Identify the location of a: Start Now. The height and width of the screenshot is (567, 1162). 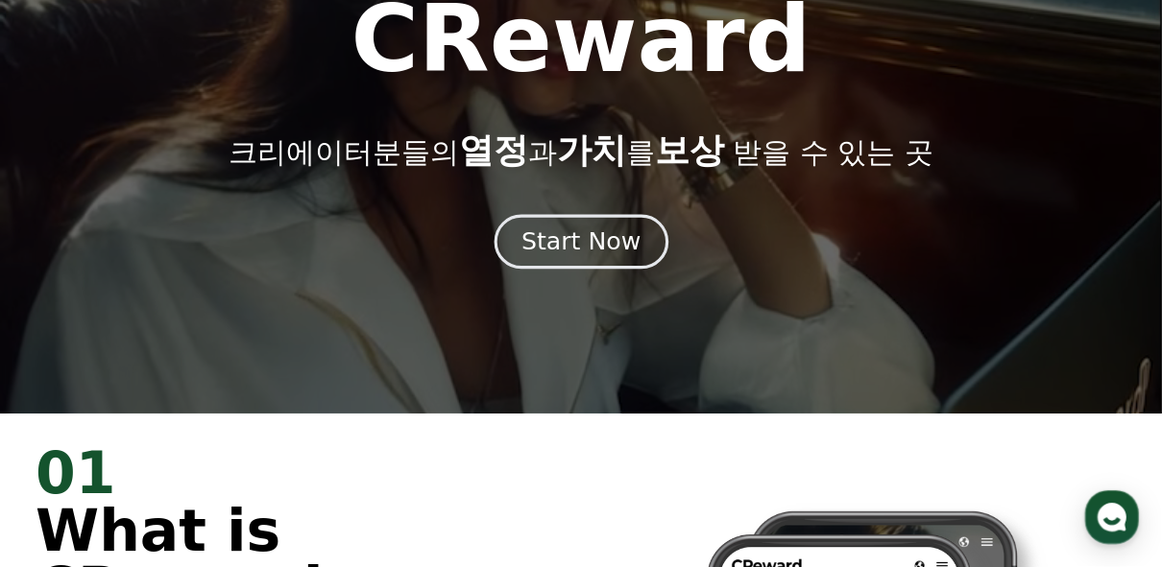
(581, 244).